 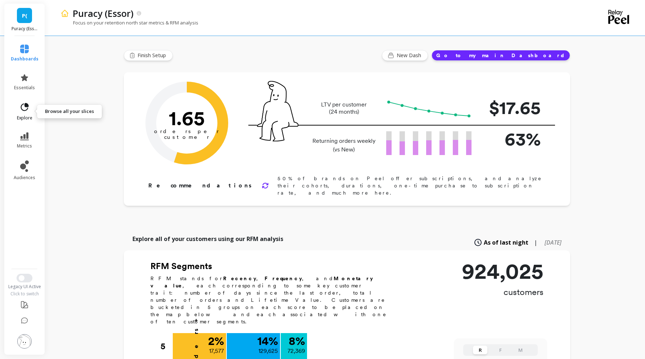 What do you see at coordinates (268, 341) in the screenshot?
I see `p: 14 %` at bounding box center [268, 341].